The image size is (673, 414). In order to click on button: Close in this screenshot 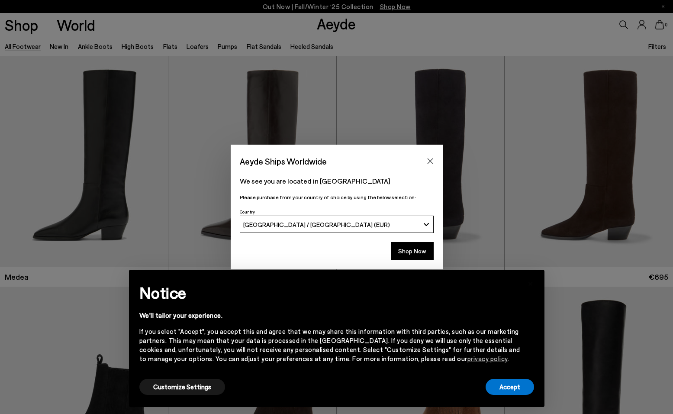, I will do `click(430, 161)`.